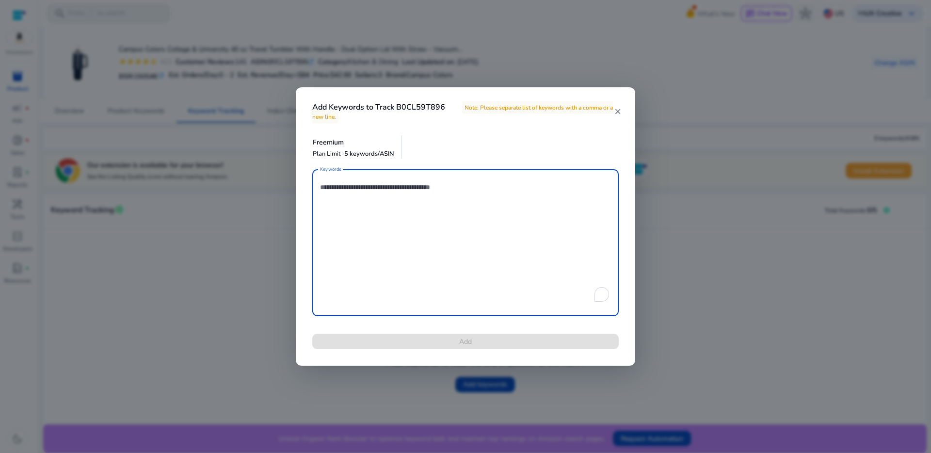 The width and height of the screenshot is (931, 453). What do you see at coordinates (353, 154) in the screenshot?
I see `p: Plan Limit -` at bounding box center [353, 154].